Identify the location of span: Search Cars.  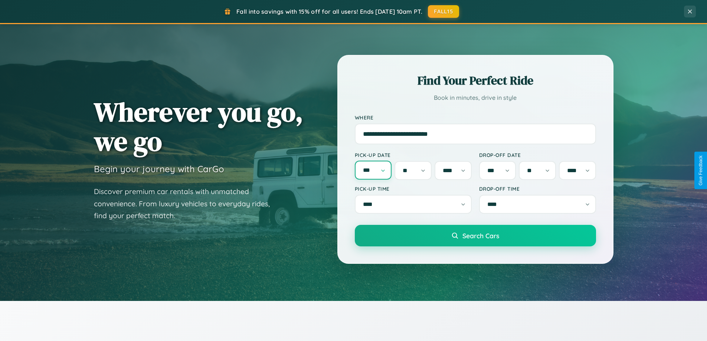
(481, 236).